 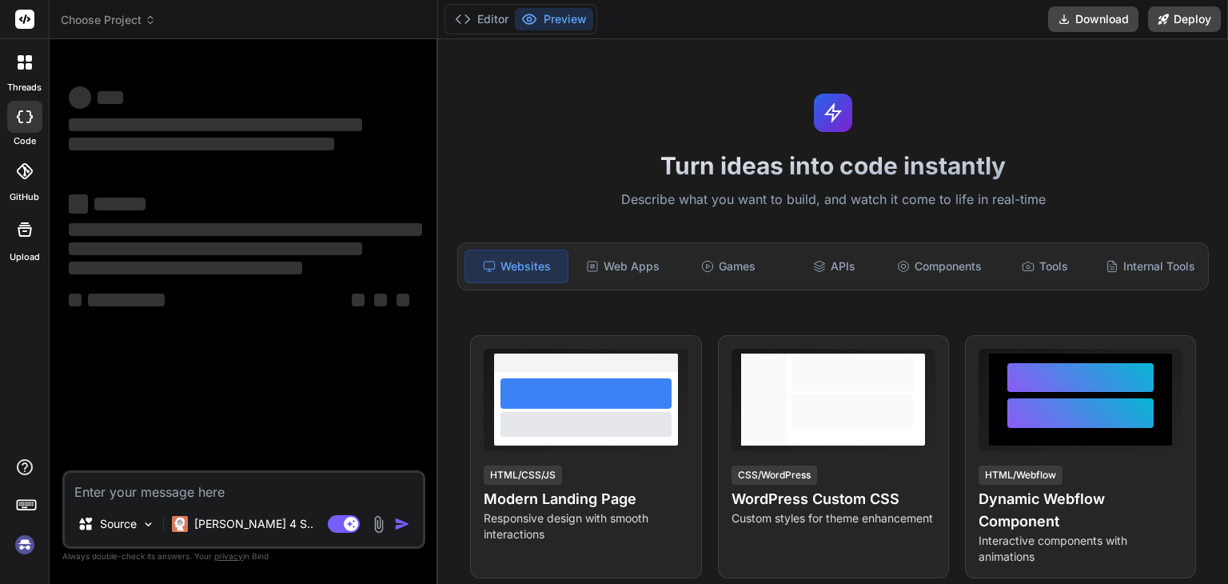 I want to click on label: code, so click(x=25, y=141).